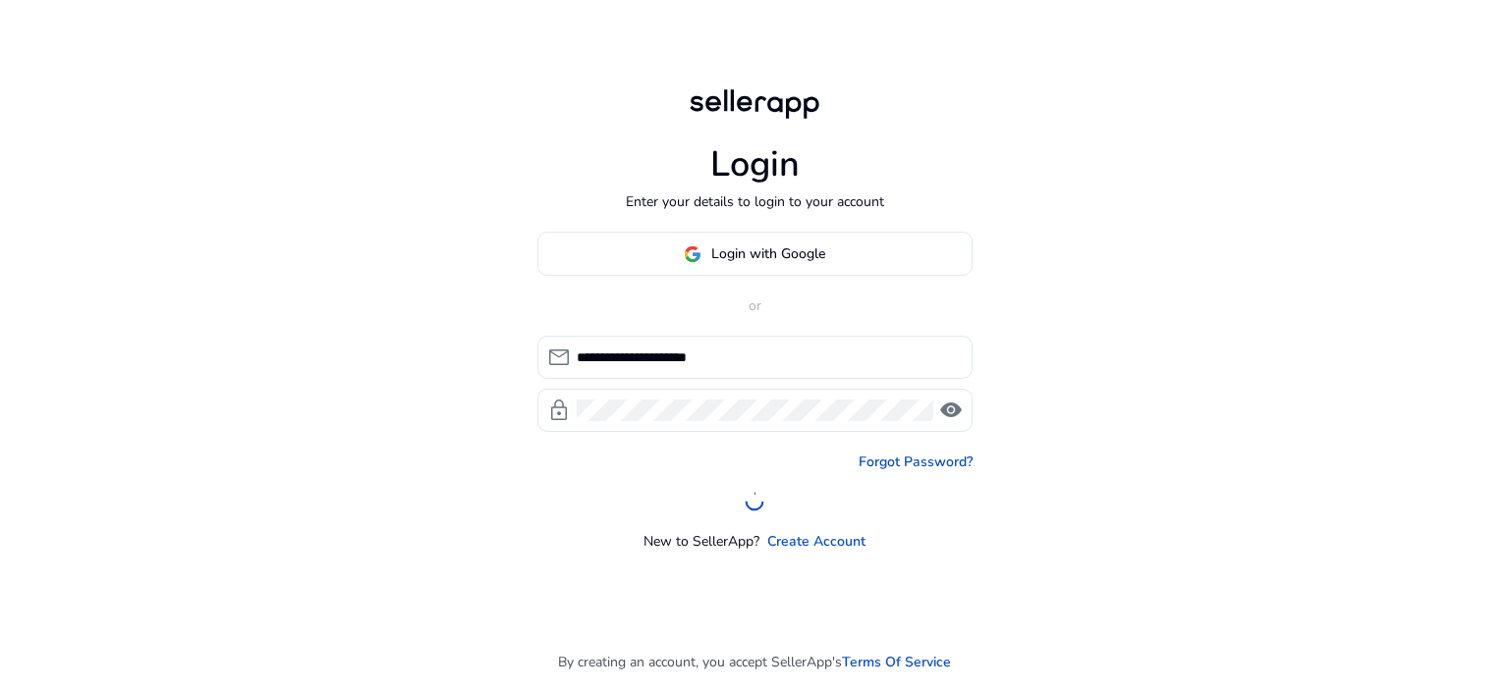  Describe the element at coordinates (754, 201) in the screenshot. I see `p: Enter your details to login to your account` at that location.